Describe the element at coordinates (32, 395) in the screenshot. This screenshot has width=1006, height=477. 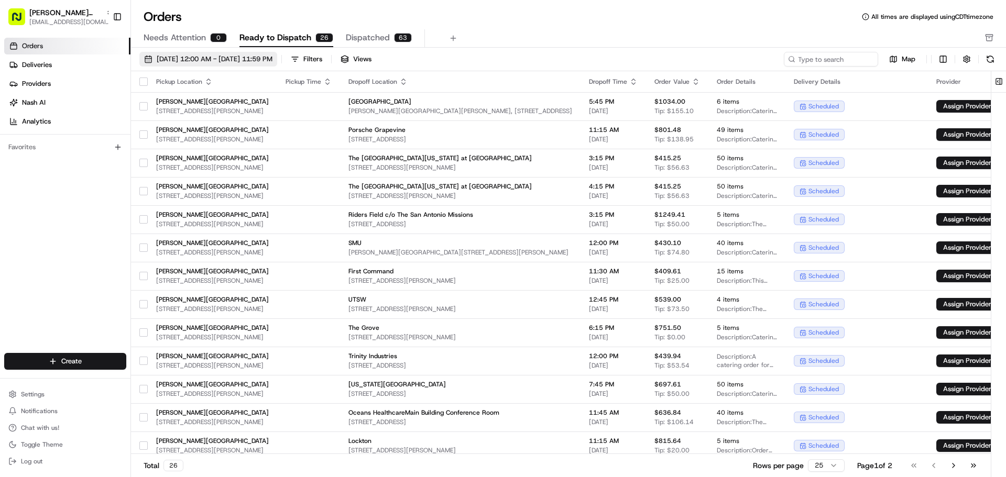
I see `span: Settings` at that location.